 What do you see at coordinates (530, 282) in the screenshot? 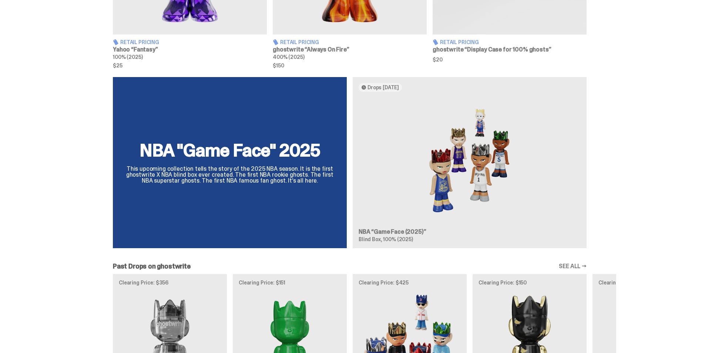
I see `p: Clearing Price: $150` at bounding box center [530, 282].